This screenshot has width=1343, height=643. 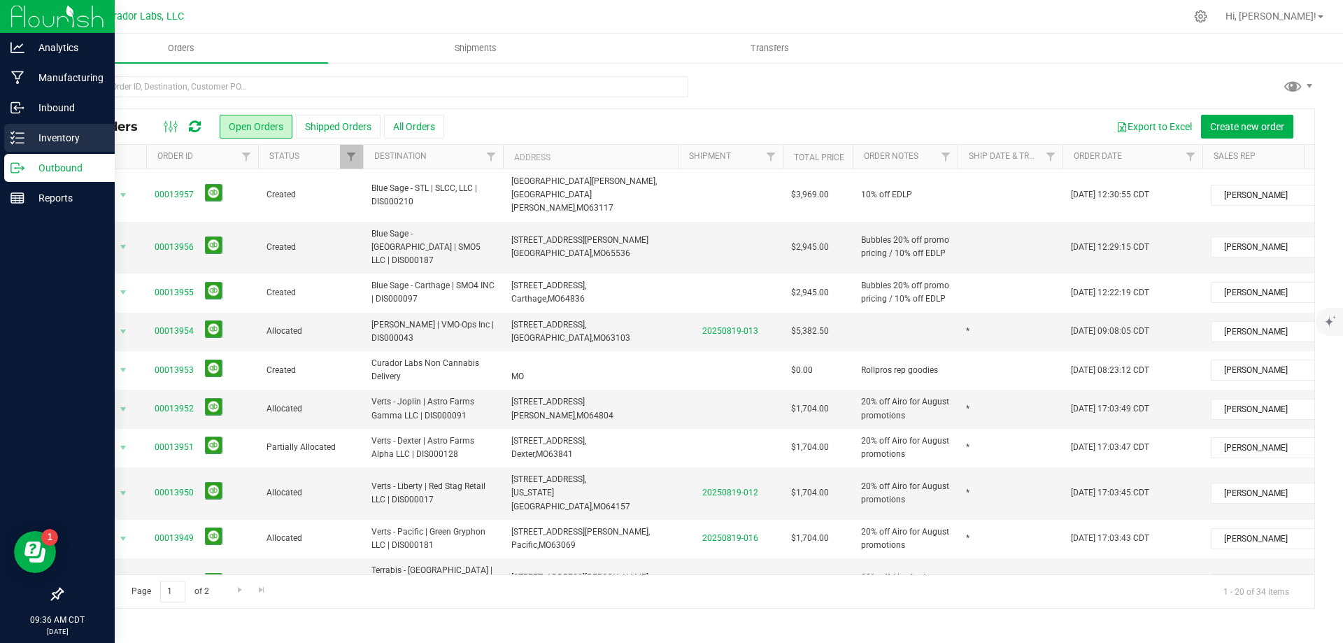 I want to click on input: 1, so click(x=173, y=591).